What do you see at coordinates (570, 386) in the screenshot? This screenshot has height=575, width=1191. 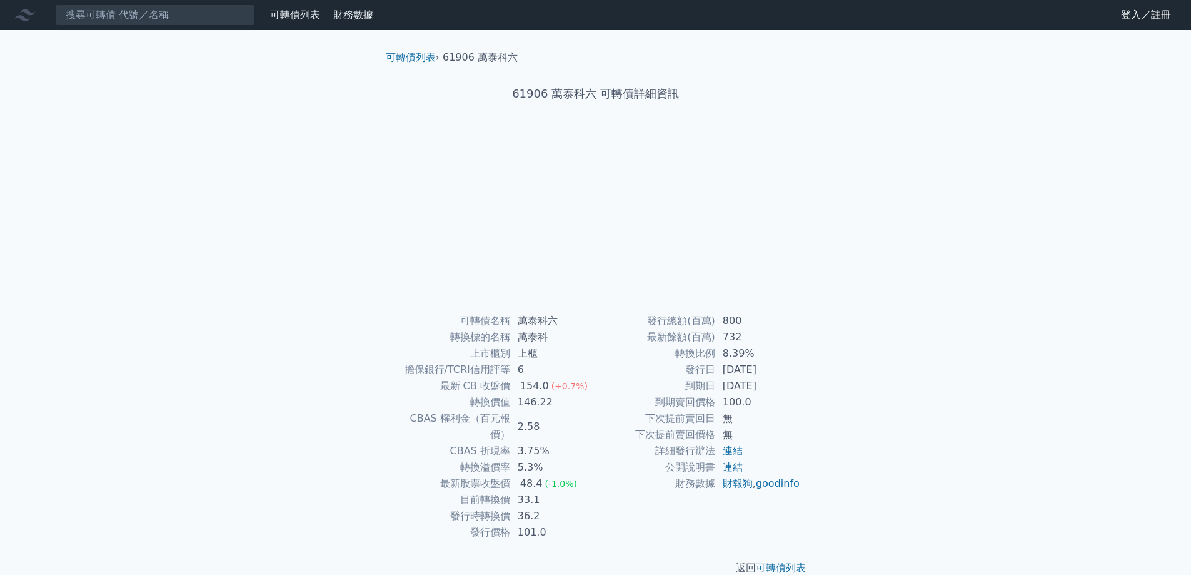 I see `span: (+0.7%)` at bounding box center [570, 386].